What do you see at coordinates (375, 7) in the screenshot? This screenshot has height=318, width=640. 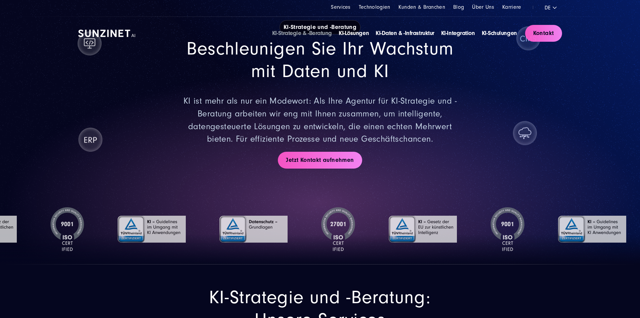 I see `a: Technologien` at bounding box center [375, 7].